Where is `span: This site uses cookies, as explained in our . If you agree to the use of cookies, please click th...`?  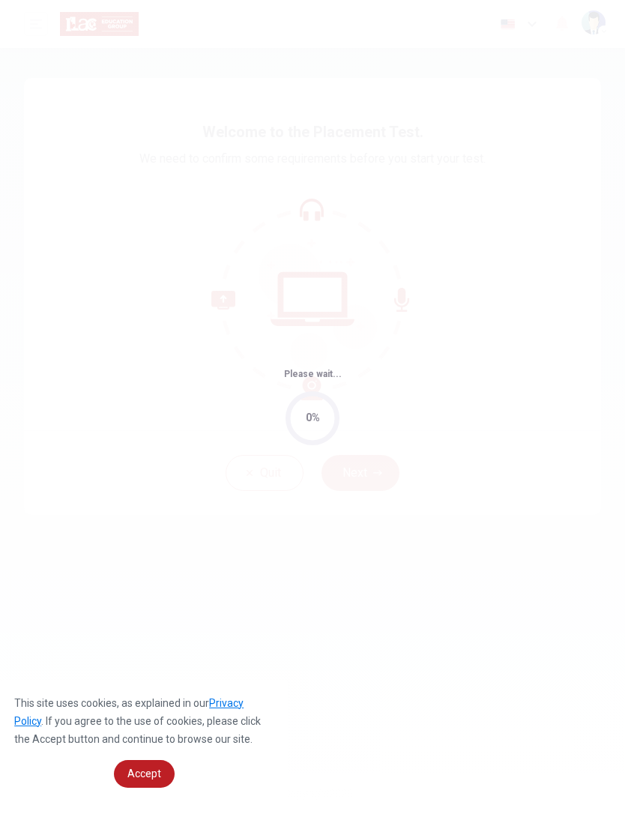 span: This site uses cookies, as explained in our . If you agree to the use of cookies, please click th... is located at coordinates (137, 721).